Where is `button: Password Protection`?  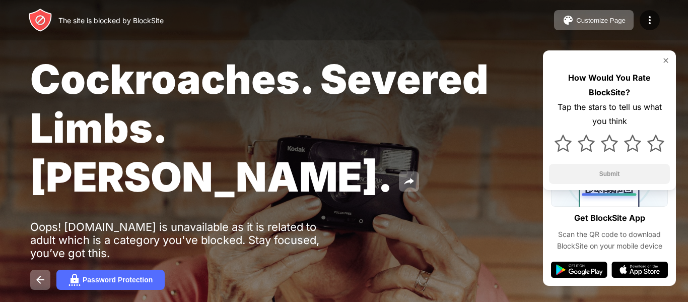
button: Password Protection is located at coordinates (110, 279).